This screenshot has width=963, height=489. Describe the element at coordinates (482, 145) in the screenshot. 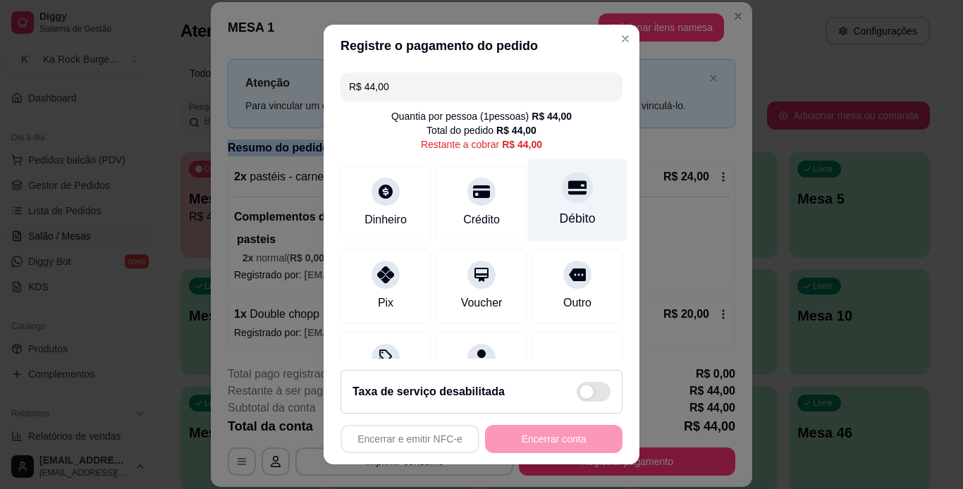

I see `div: Restante a cobrar` at that location.